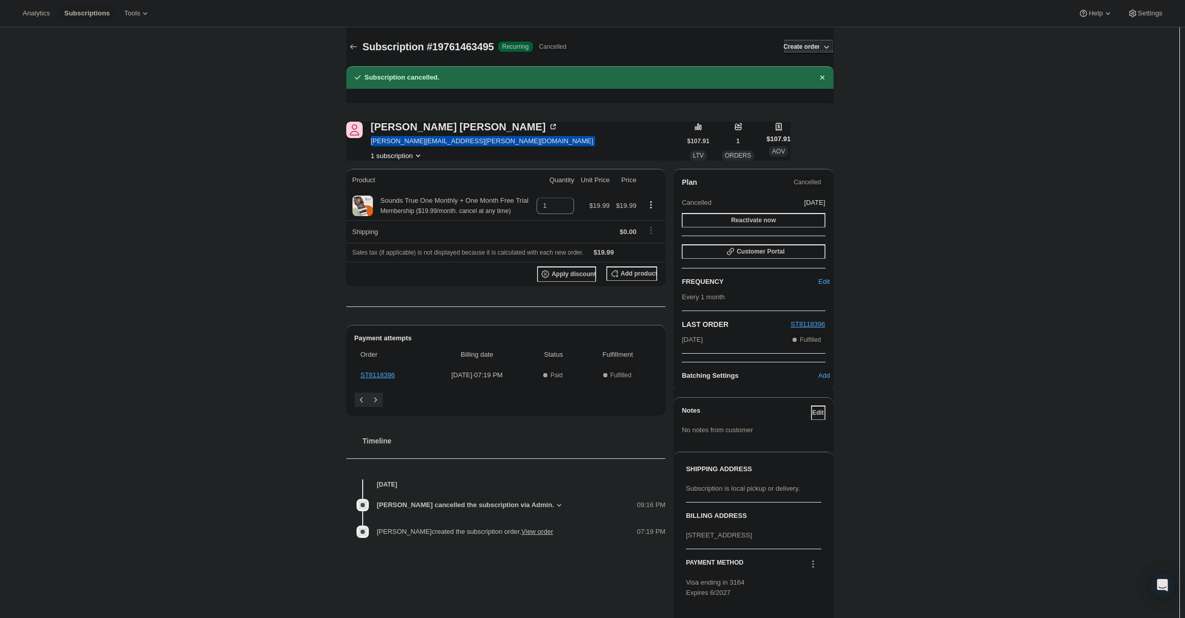 Image resolution: width=1185 pixels, height=618 pixels. What do you see at coordinates (736, 324) in the screenshot?
I see `h2: LAST ORDER` at bounding box center [736, 324].